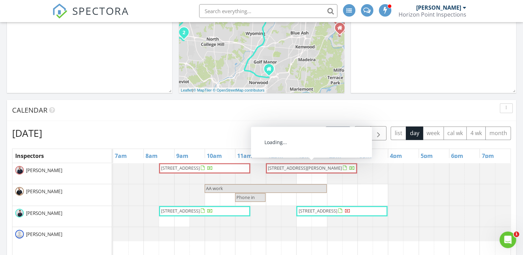 The width and height of the screenshot is (523, 255). Describe the element at coordinates (363, 133) in the screenshot. I see `button: Previous day` at that location.